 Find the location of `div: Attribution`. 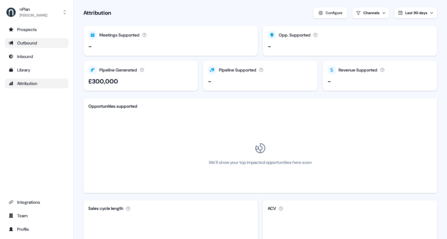

div: Attribution is located at coordinates (37, 83).